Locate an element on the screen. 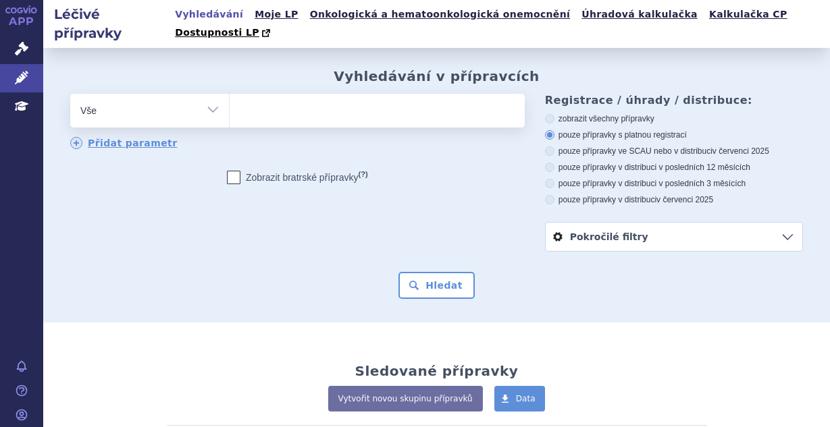 The width and height of the screenshot is (830, 427). a: Vyhledávání is located at coordinates (209, 14).